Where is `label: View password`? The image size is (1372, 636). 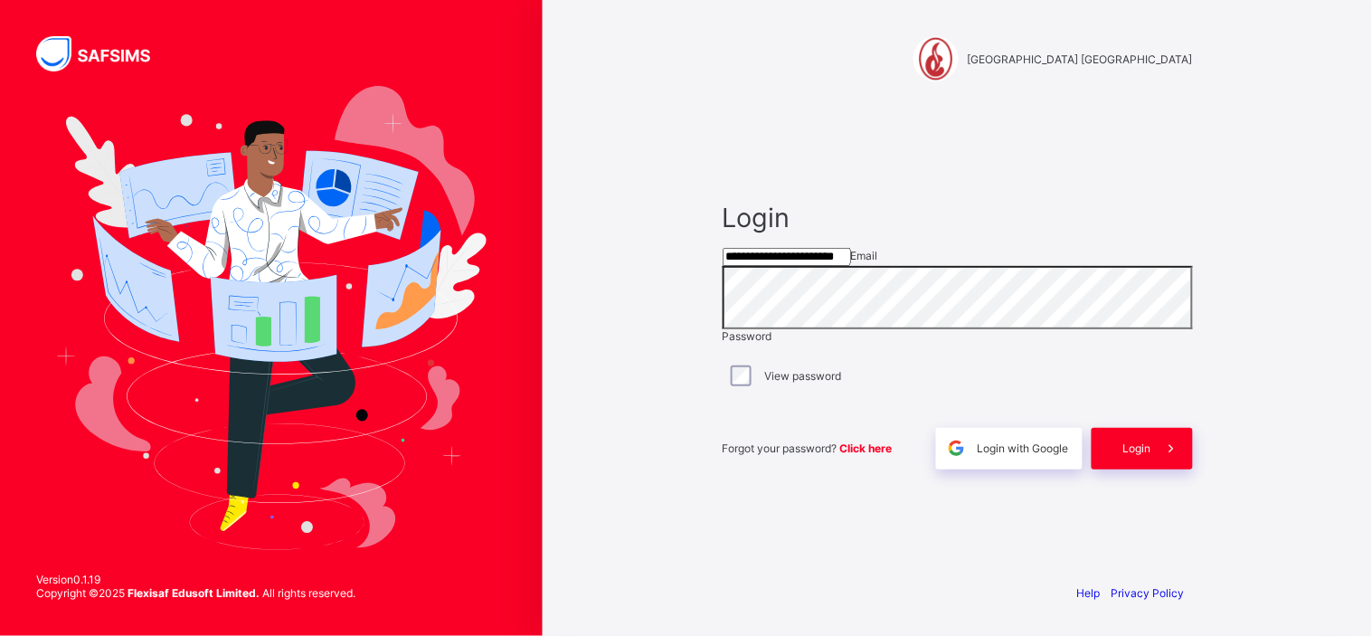 label: View password is located at coordinates (802, 375).